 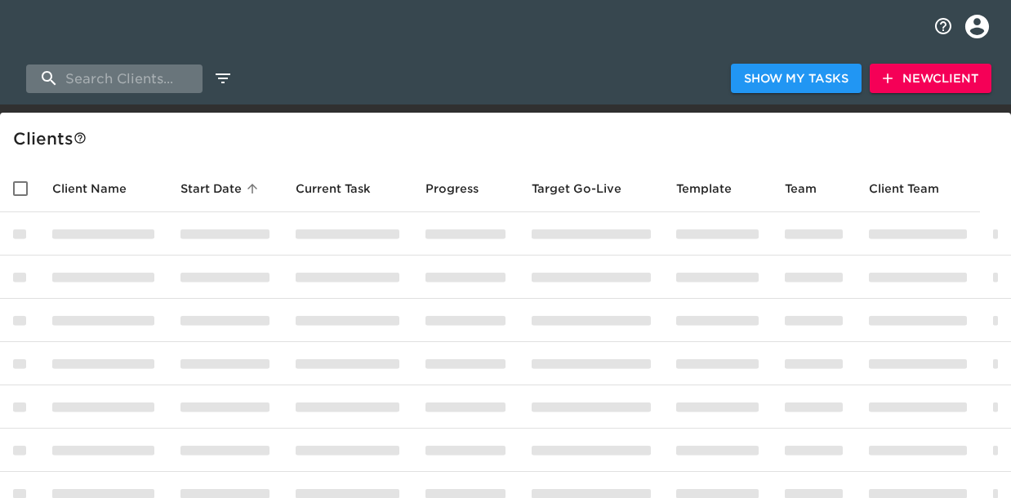 I want to click on span: Current Task, so click(x=344, y=189).